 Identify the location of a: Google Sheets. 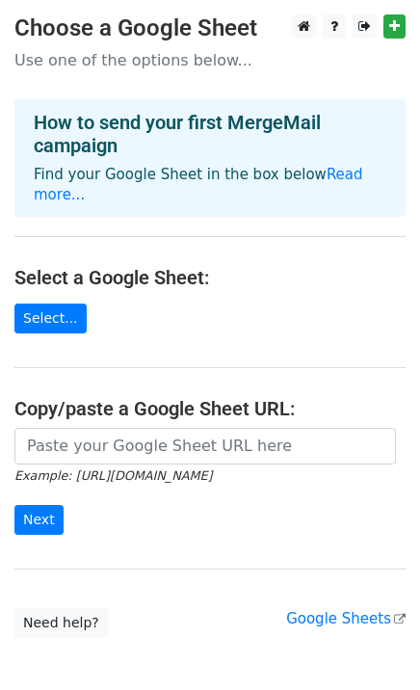
(346, 618).